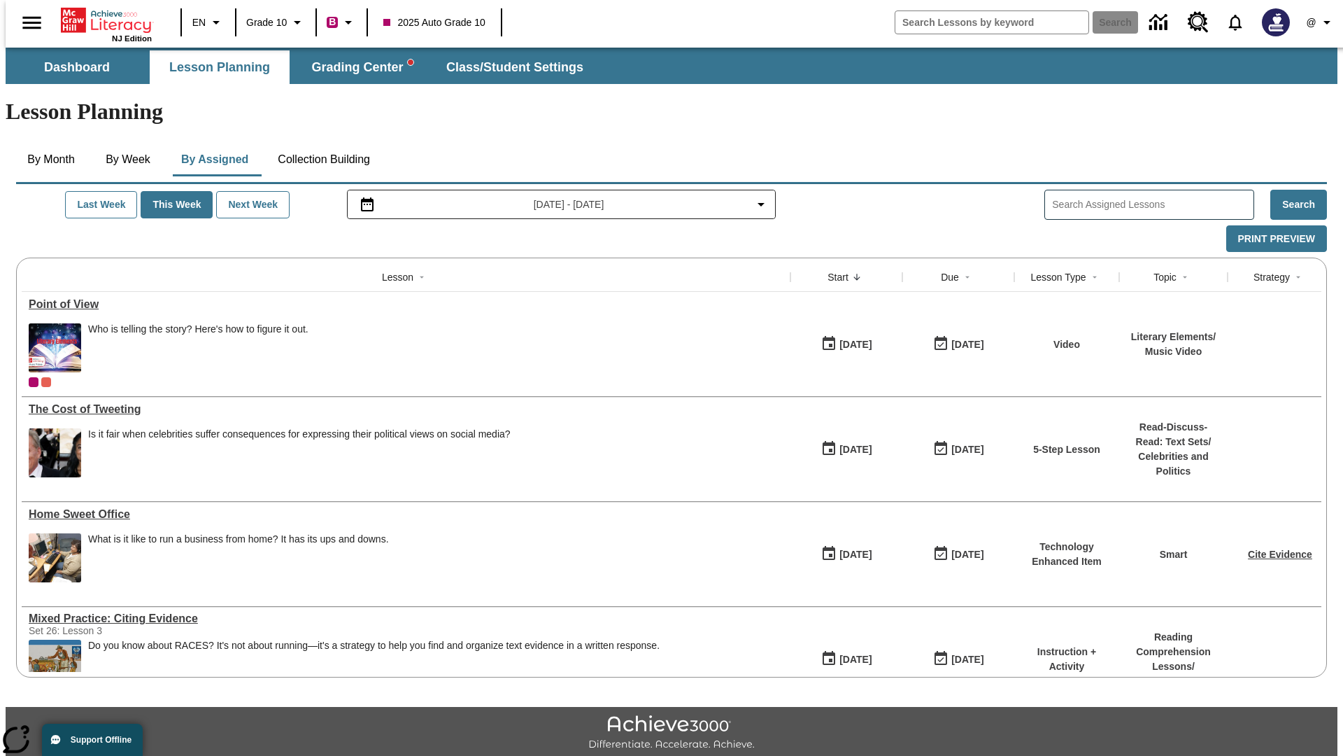 Image resolution: width=1343 pixels, height=756 pixels. Describe the element at coordinates (374, 664) in the screenshot. I see `div: Do you know about RACES? It's not about running—it's a strategy to help you find and organize tex...` at that location.